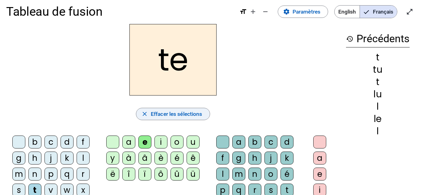 This screenshot has width=422, height=195. Describe the element at coordinates (83, 174) in the screenshot. I see `div: r` at that location.